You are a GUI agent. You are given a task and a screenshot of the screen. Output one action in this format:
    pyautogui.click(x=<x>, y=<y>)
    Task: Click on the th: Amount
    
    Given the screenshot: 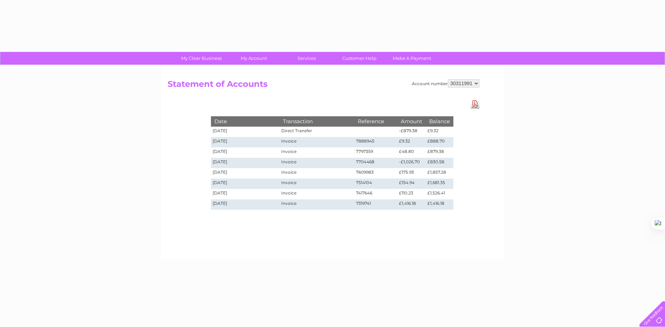 What is the action you would take?
    pyautogui.click(x=411, y=121)
    